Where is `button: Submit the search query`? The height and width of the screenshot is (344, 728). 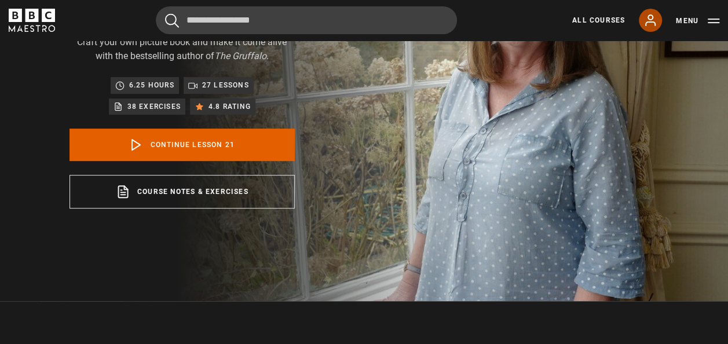 button: Submit the search query is located at coordinates (172, 20).